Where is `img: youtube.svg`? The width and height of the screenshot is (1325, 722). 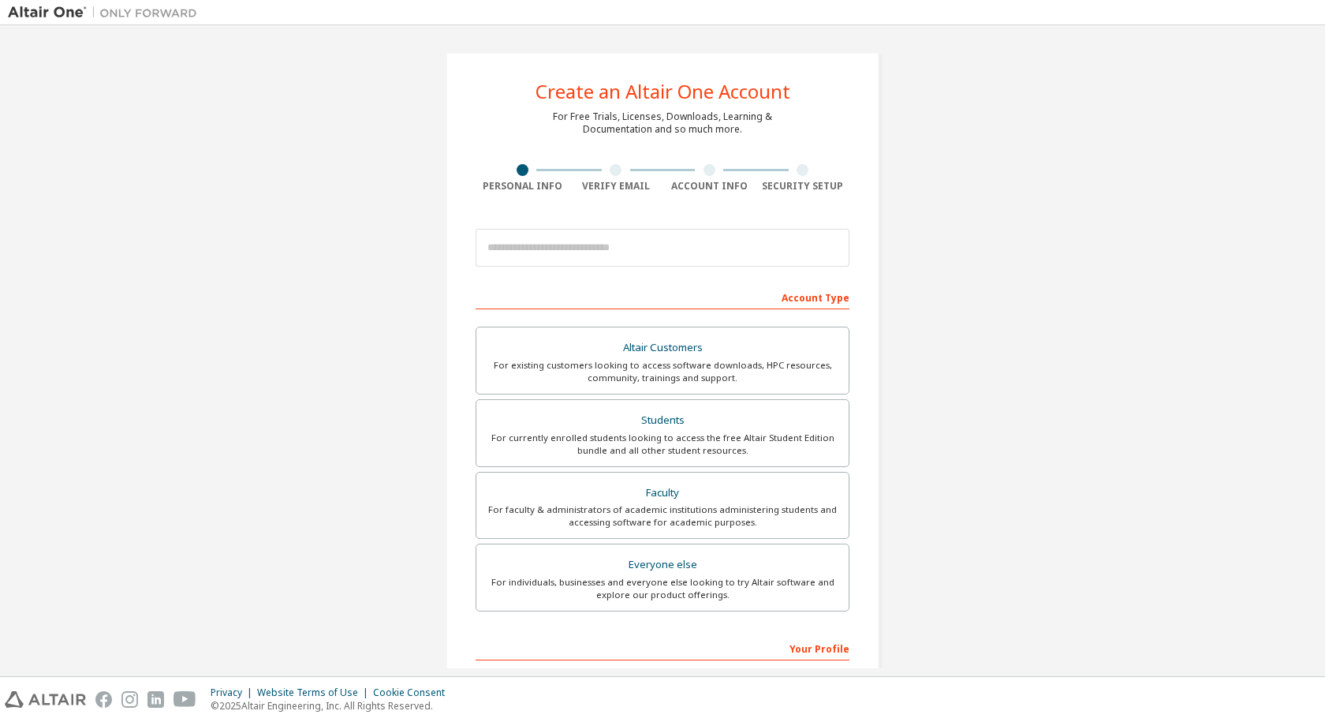
img: youtube.svg is located at coordinates (185, 699).